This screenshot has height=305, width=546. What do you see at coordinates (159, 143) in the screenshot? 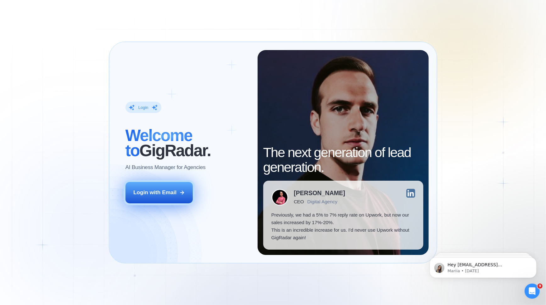
I see `span: Welcome to` at bounding box center [159, 143].